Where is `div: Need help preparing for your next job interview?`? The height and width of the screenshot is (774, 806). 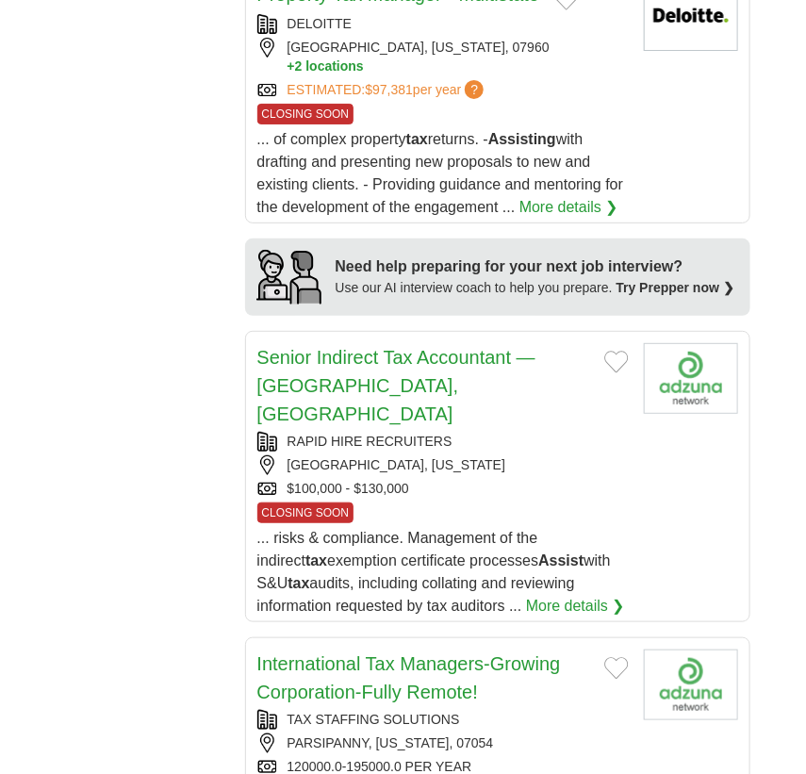 div: Need help preparing for your next job interview? is located at coordinates (536, 267).